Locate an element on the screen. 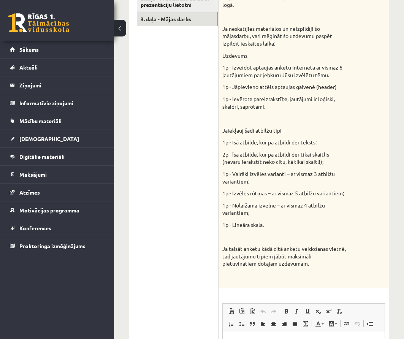 This screenshot has width=404, height=339. a: Slīpraksts (vadīšanas taustiņš+I) is located at coordinates (297, 311).